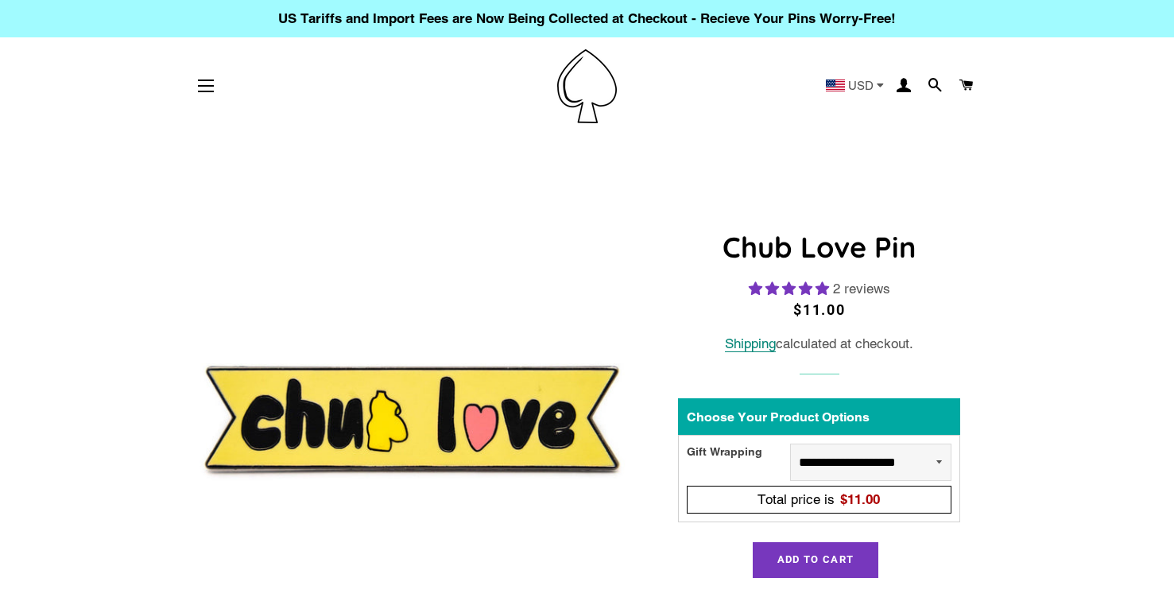 The height and width of the screenshot is (605, 1174). What do you see at coordinates (816, 560) in the screenshot?
I see `button: Add to Cart` at bounding box center [816, 560].